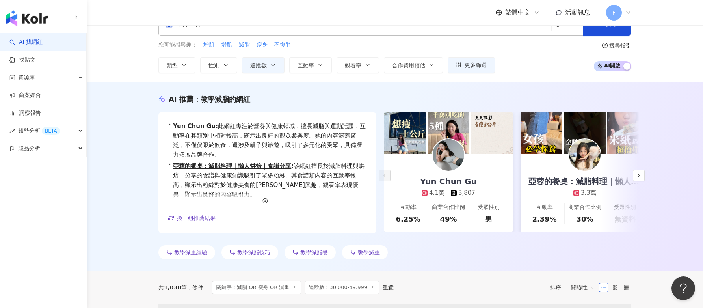  Describe the element at coordinates (283, 45) in the screenshot. I see `span: 不復胖` at that location.